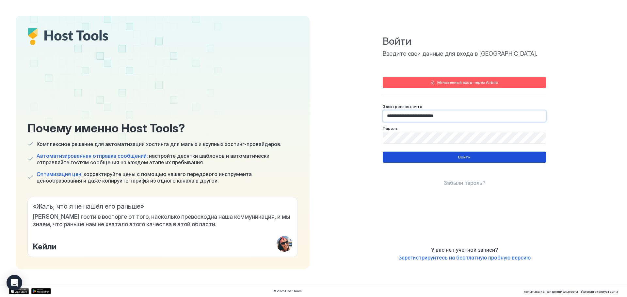 This screenshot has height=297, width=627. Describe the element at coordinates (464, 250) in the screenshot. I see `font: У вас нет учетной записи?` at that location.